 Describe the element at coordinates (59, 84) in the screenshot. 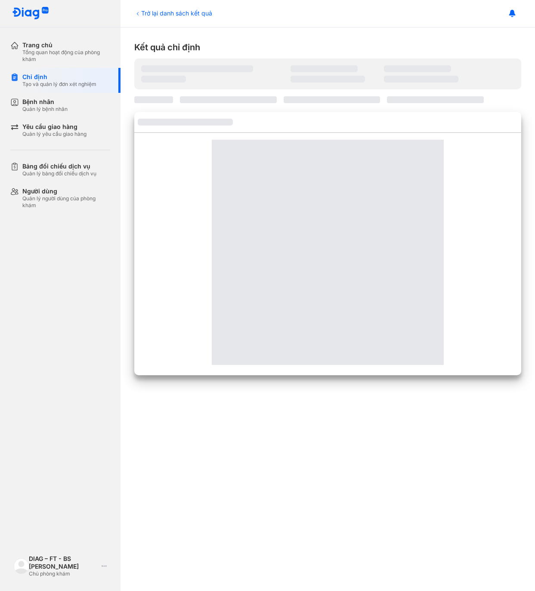

I see `div: Tạo và quản lý đơn xét nghiệm` at that location.